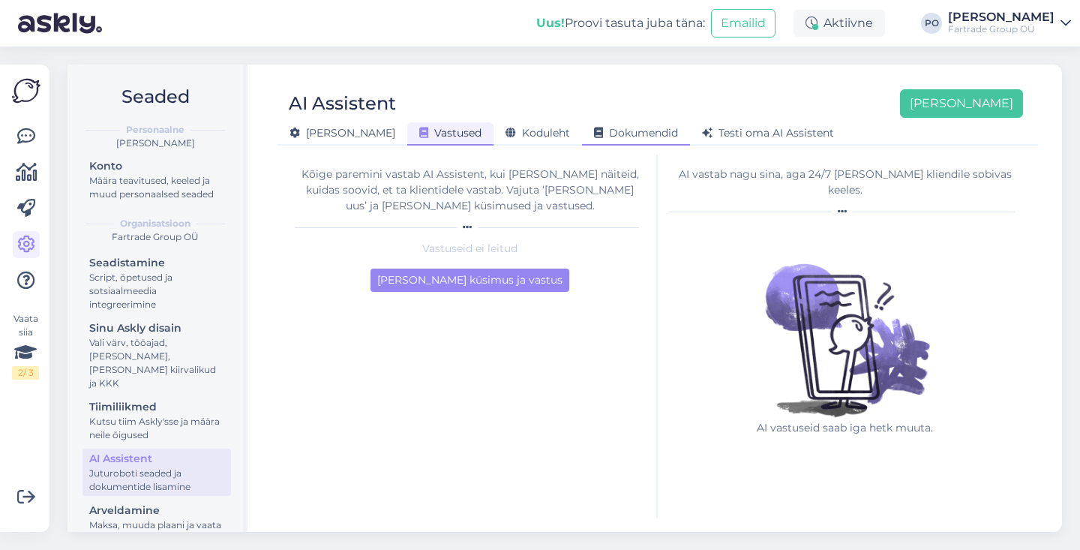 This screenshot has height=550, width=1080. I want to click on span: Vastused, so click(450, 133).